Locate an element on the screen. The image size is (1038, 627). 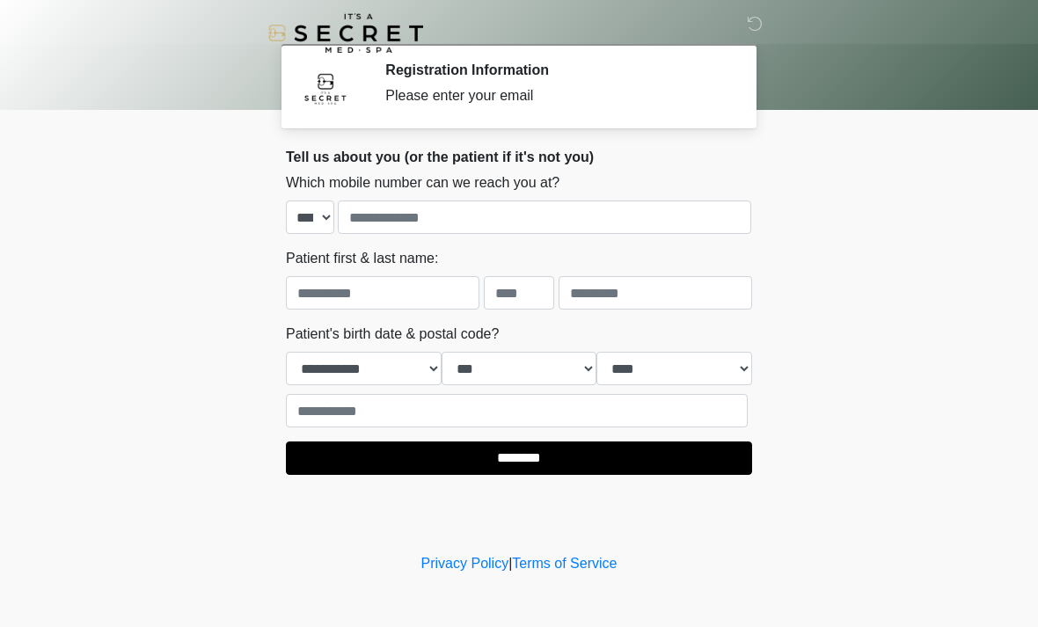
h2: Tell us about you (or the patient if it's not you) is located at coordinates (519, 157).